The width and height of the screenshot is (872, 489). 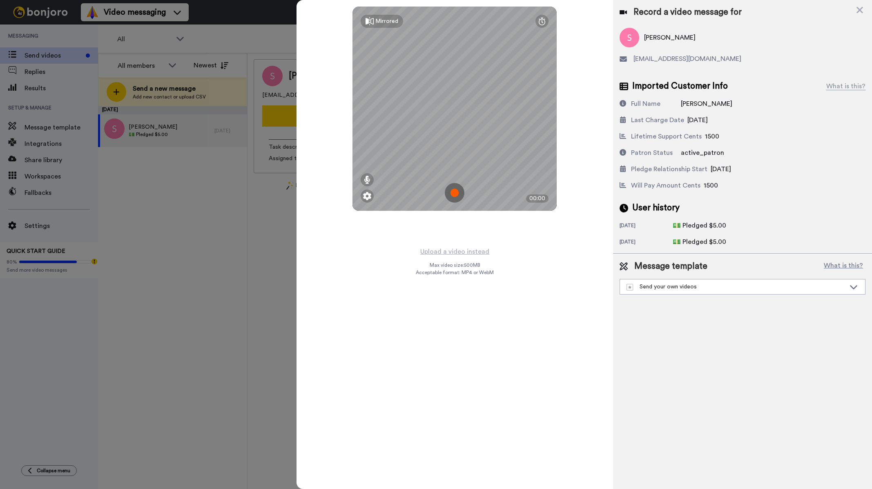 What do you see at coordinates (85, 28) in the screenshot?
I see `b: Introducing AI contact enrichment` at bounding box center [85, 28].